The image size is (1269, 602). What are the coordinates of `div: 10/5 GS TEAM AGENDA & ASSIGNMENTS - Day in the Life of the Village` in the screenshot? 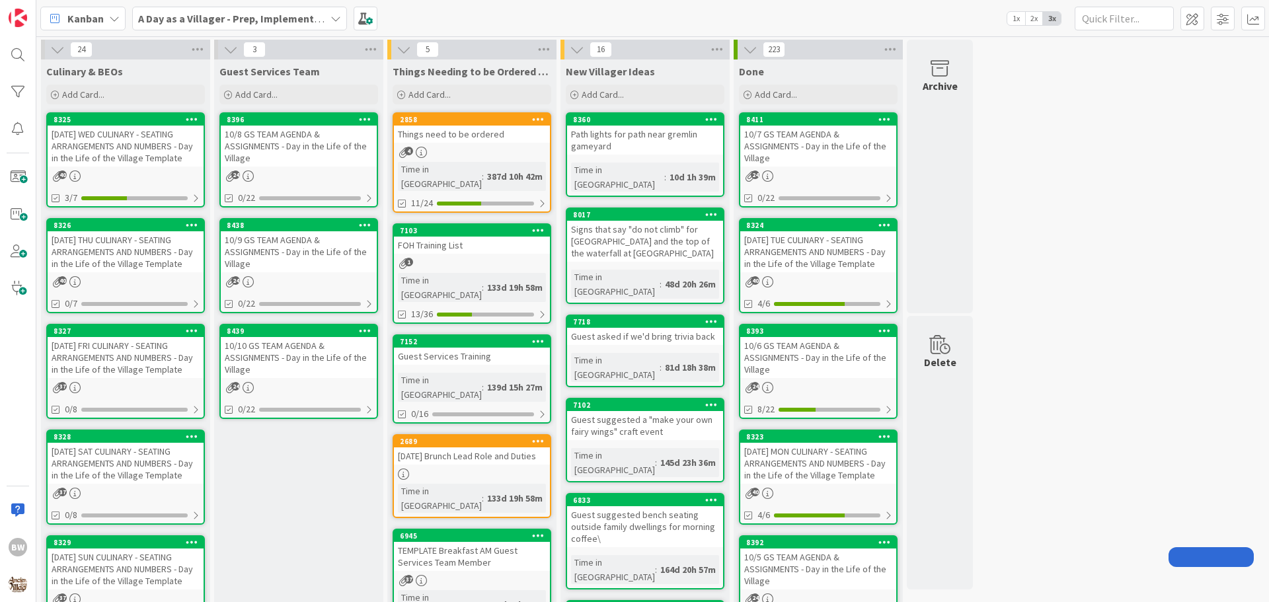 It's located at (818, 569).